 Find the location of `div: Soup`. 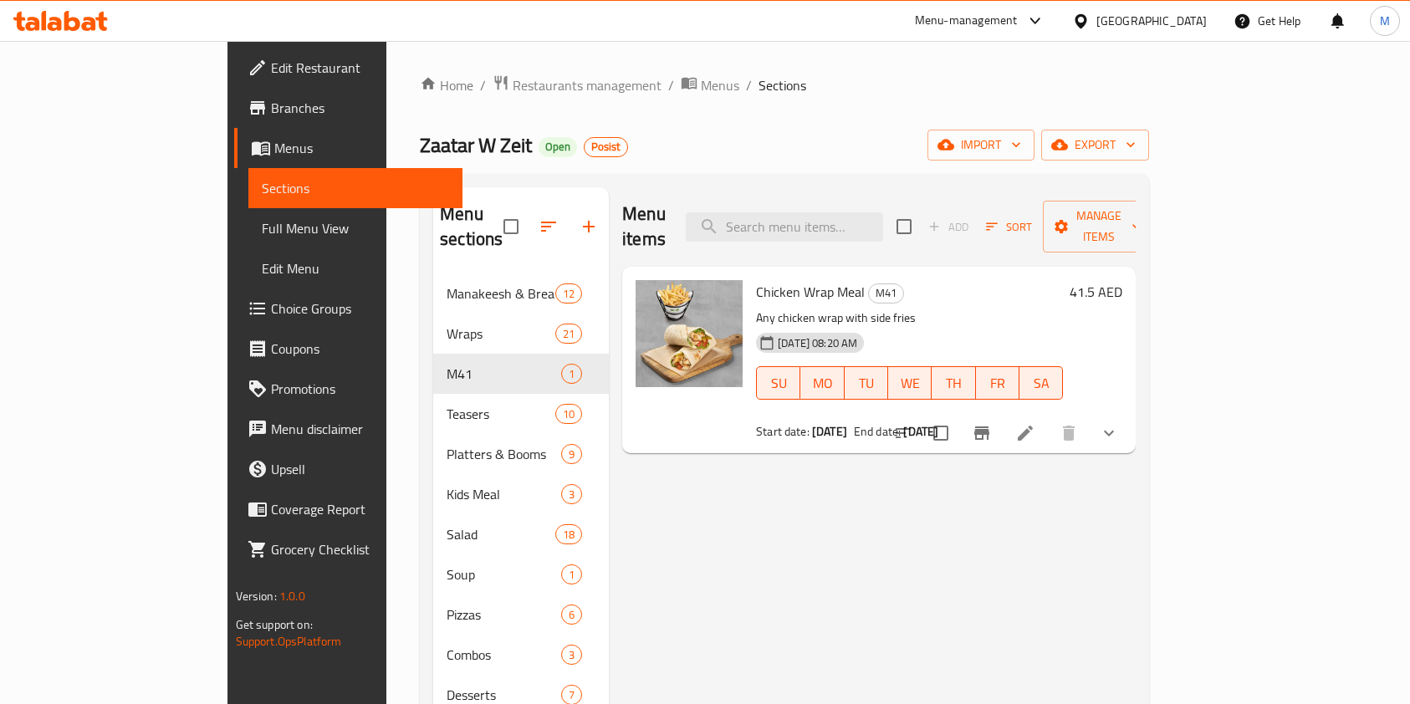

div: Soup is located at coordinates (503, 575).